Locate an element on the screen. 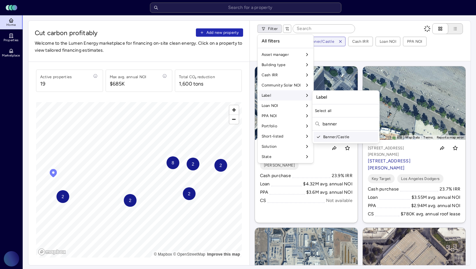 The height and width of the screenshot is (269, 476). span: Zoom in is located at coordinates (234, 110).